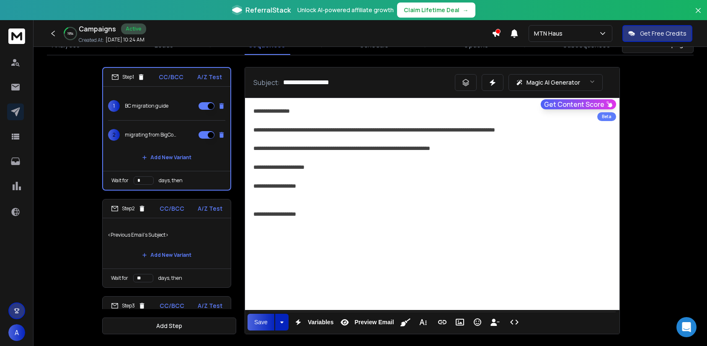 This screenshot has width=707, height=346. What do you see at coordinates (423, 322) in the screenshot?
I see `button: More Text` at bounding box center [423, 322].